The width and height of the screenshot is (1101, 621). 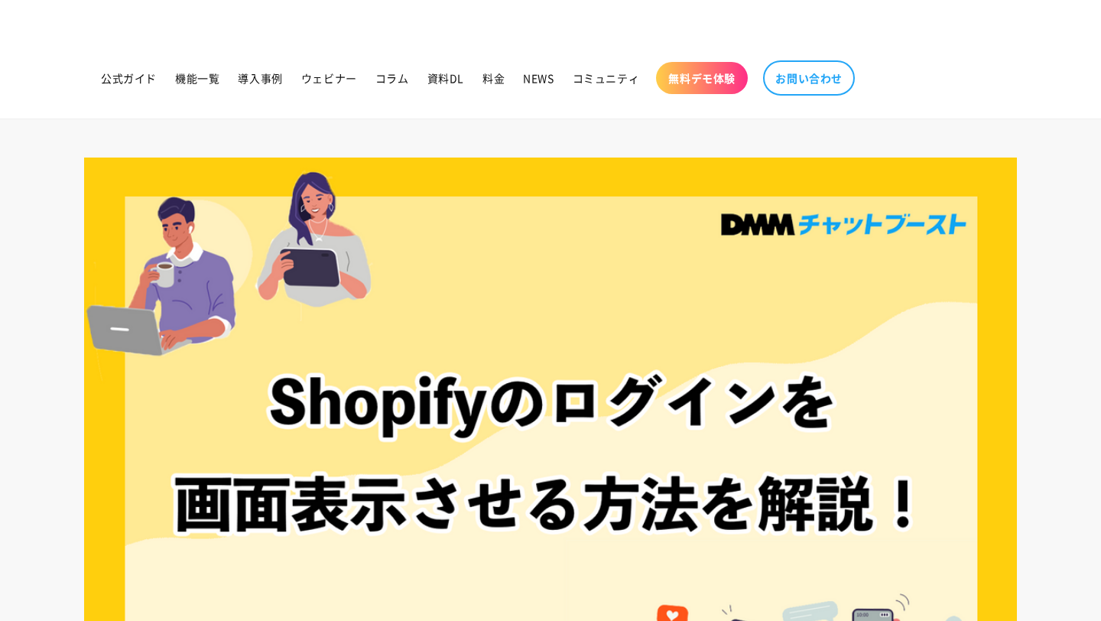 I want to click on a: 無料デモ体験, so click(x=702, y=78).